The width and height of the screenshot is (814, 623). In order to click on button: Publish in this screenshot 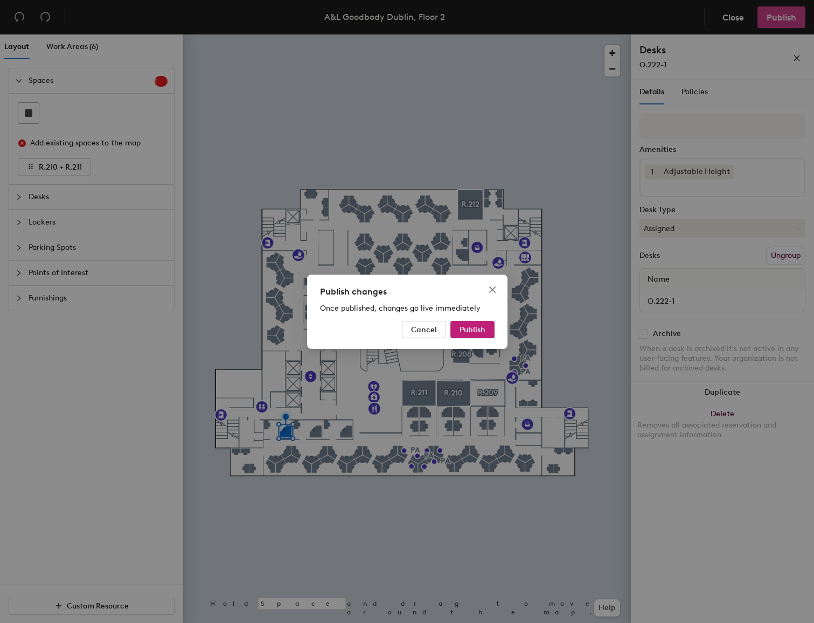, I will do `click(472, 330)`.